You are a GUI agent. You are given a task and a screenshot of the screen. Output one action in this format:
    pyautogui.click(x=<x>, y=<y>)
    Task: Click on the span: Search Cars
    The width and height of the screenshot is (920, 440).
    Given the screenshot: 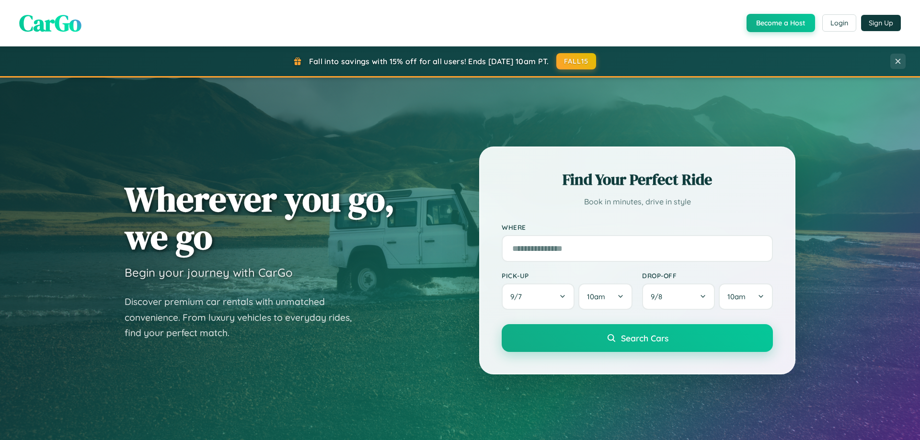 What is the action you would take?
    pyautogui.click(x=644, y=338)
    